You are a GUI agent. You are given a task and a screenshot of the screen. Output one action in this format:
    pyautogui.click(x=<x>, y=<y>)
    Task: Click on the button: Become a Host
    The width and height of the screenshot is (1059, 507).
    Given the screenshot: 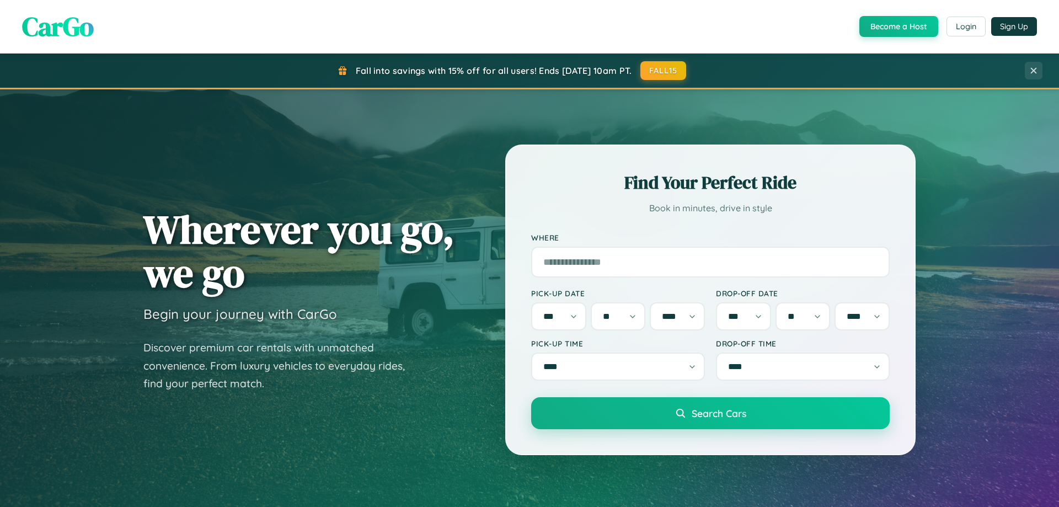 What is the action you would take?
    pyautogui.click(x=898, y=26)
    